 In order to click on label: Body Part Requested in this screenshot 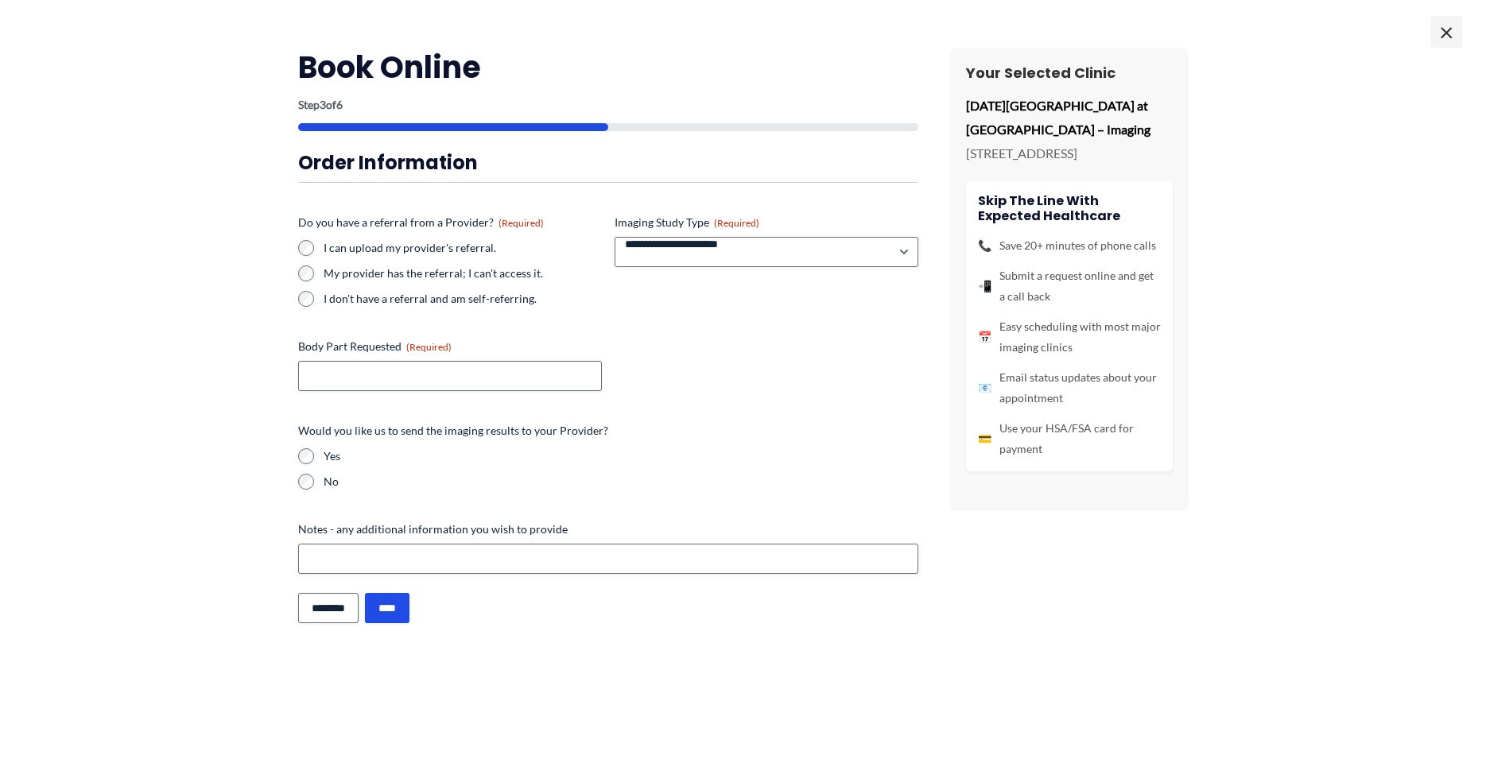, I will do `click(450, 347)`.